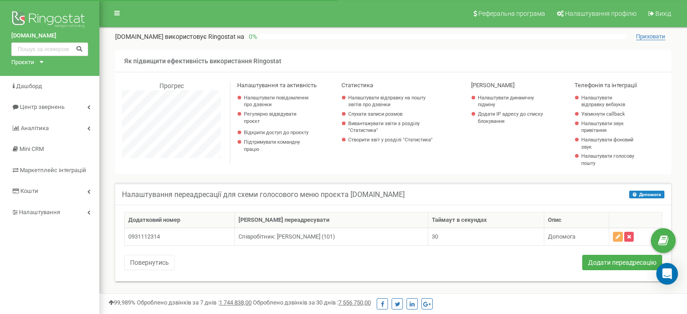 This screenshot has height=314, width=687. Describe the element at coordinates (42, 107) in the screenshot. I see `span: Центр звернень` at that location.